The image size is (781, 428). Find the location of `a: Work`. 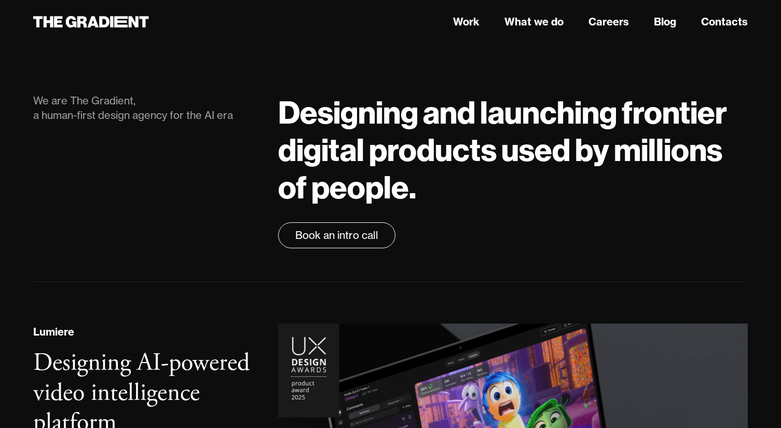

a: Work is located at coordinates (466, 22).